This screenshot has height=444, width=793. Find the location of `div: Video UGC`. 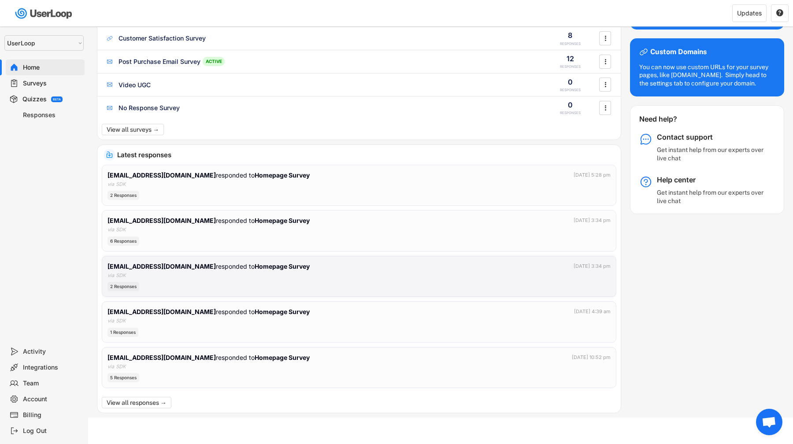

div: Video UGC is located at coordinates (134, 85).